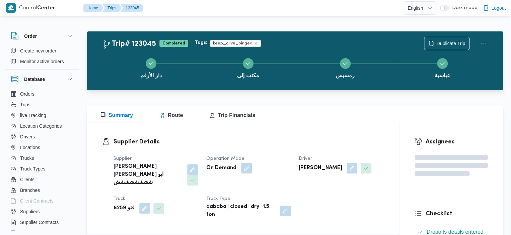  What do you see at coordinates (132, 8) in the screenshot?
I see `button: 123045` at bounding box center [132, 8].